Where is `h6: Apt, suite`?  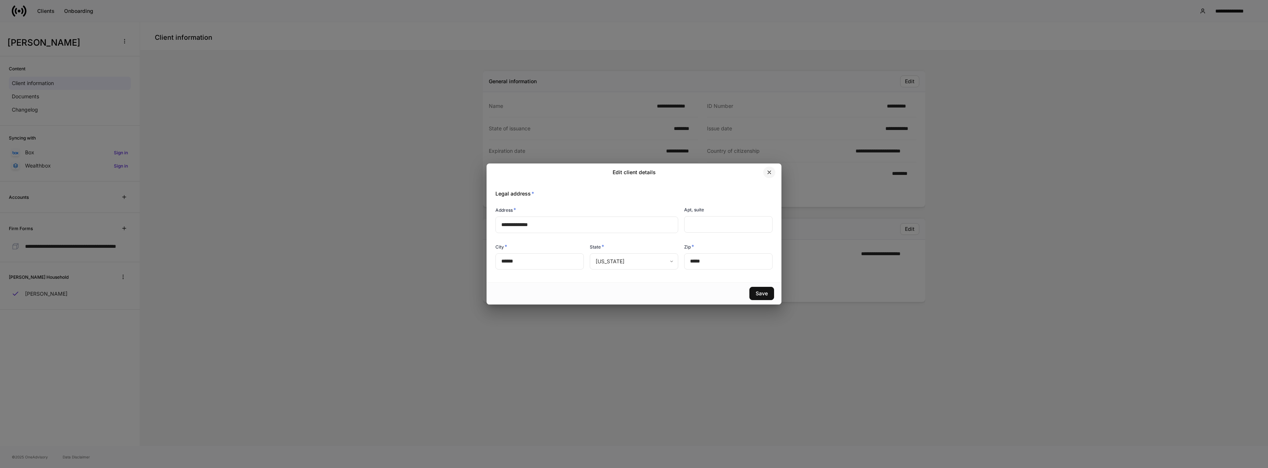
h6: Apt, suite is located at coordinates (694, 210).